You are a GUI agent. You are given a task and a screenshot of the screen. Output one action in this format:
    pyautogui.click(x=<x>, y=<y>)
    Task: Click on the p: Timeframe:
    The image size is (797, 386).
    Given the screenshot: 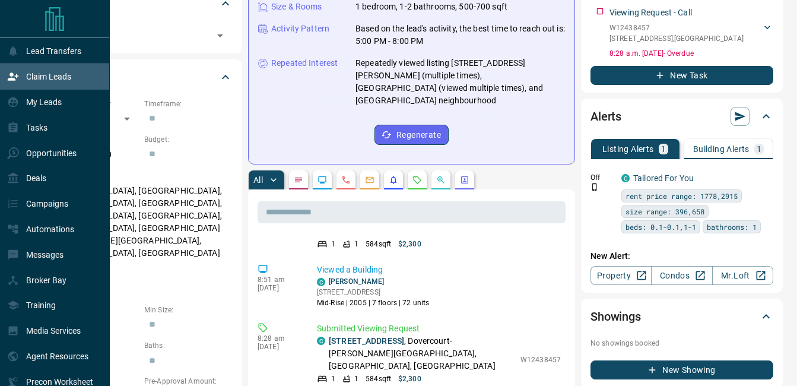 What is the action you would take?
    pyautogui.click(x=188, y=104)
    